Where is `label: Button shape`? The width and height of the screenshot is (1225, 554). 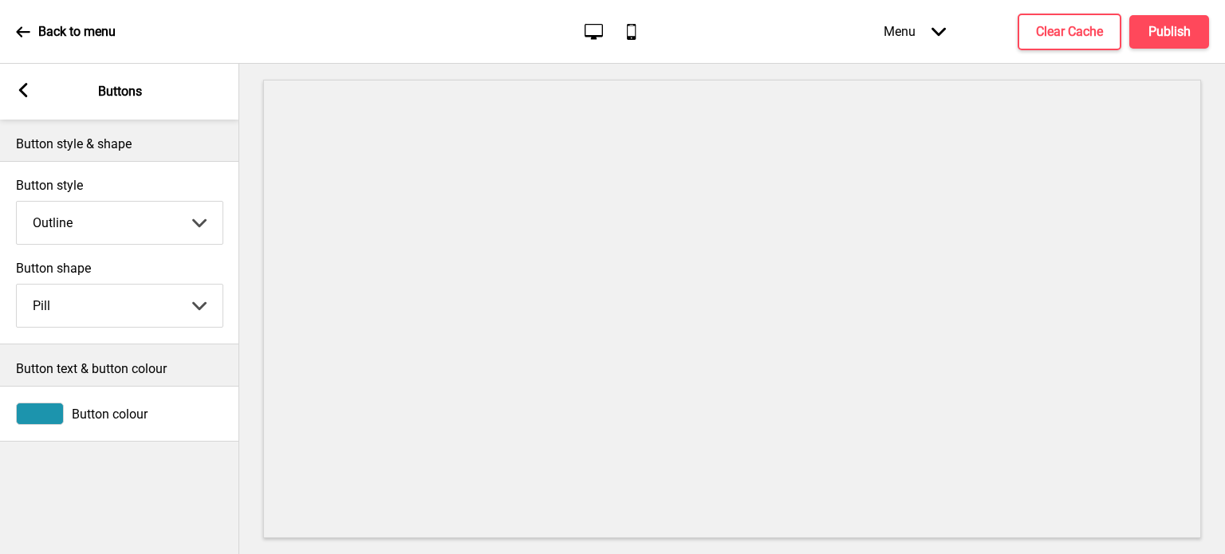
label: Button shape is located at coordinates (120, 268).